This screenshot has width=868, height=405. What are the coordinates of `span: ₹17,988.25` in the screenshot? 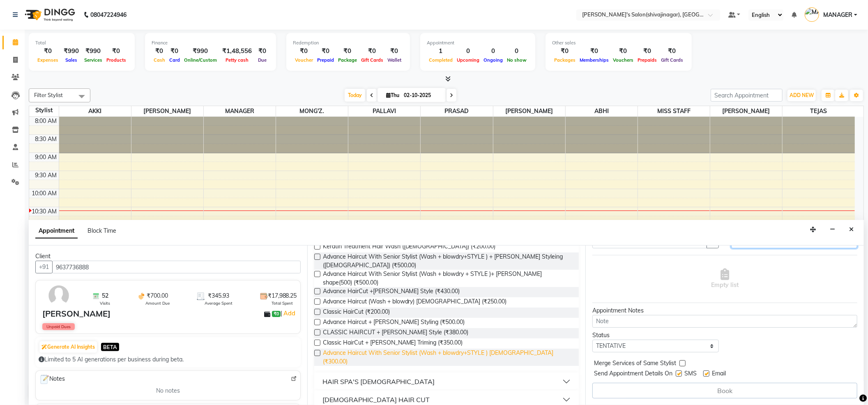 It's located at (282, 295).